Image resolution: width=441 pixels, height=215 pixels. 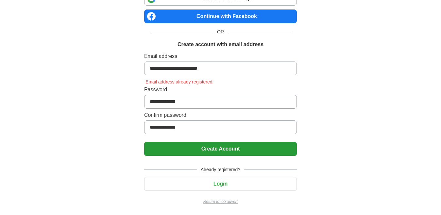 I want to click on h1: Create account with email address, so click(x=220, y=44).